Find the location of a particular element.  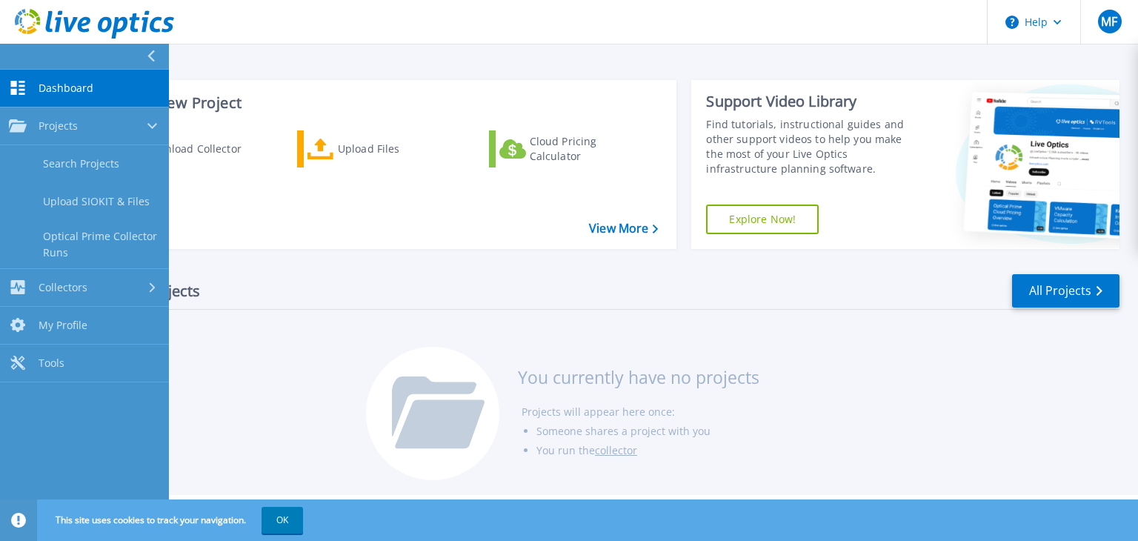

span: Tools is located at coordinates (51, 363).